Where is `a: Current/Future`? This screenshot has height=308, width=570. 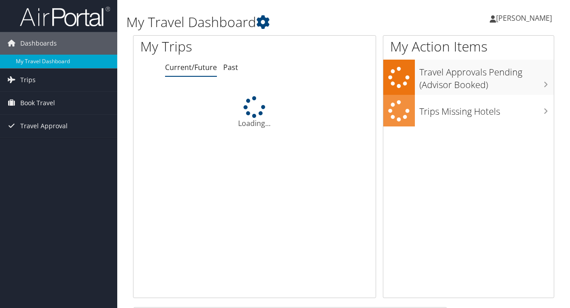 a: Current/Future is located at coordinates (191, 67).